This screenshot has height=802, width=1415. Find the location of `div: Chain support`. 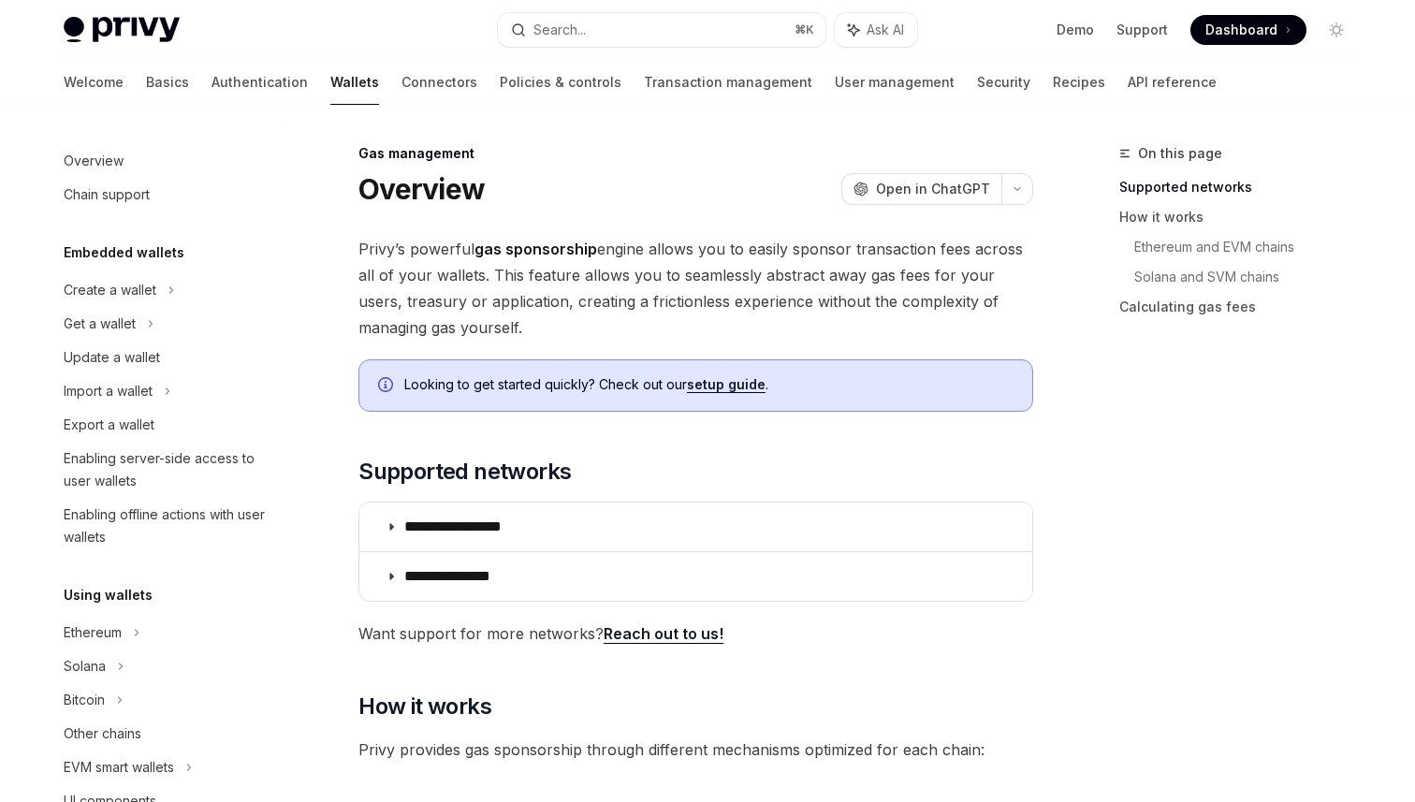

div: Chain support is located at coordinates (107, 195).